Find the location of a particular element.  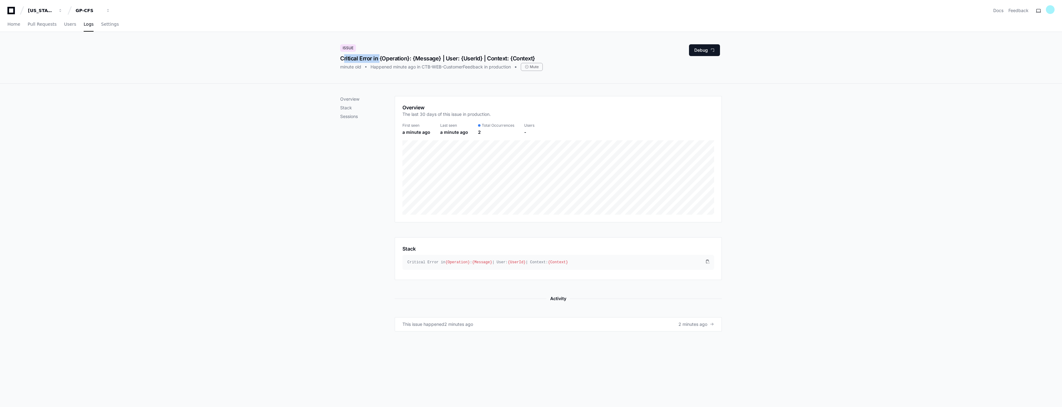

span: Activity is located at coordinates (558, 299).